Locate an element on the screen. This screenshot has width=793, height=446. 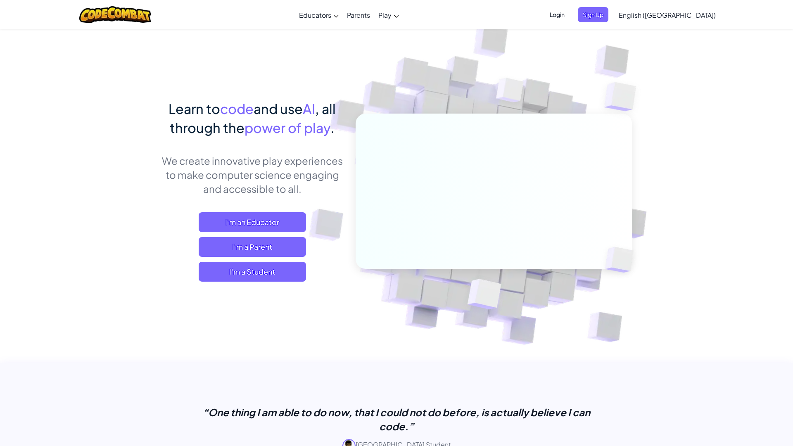
span: AI is located at coordinates (309, 109).